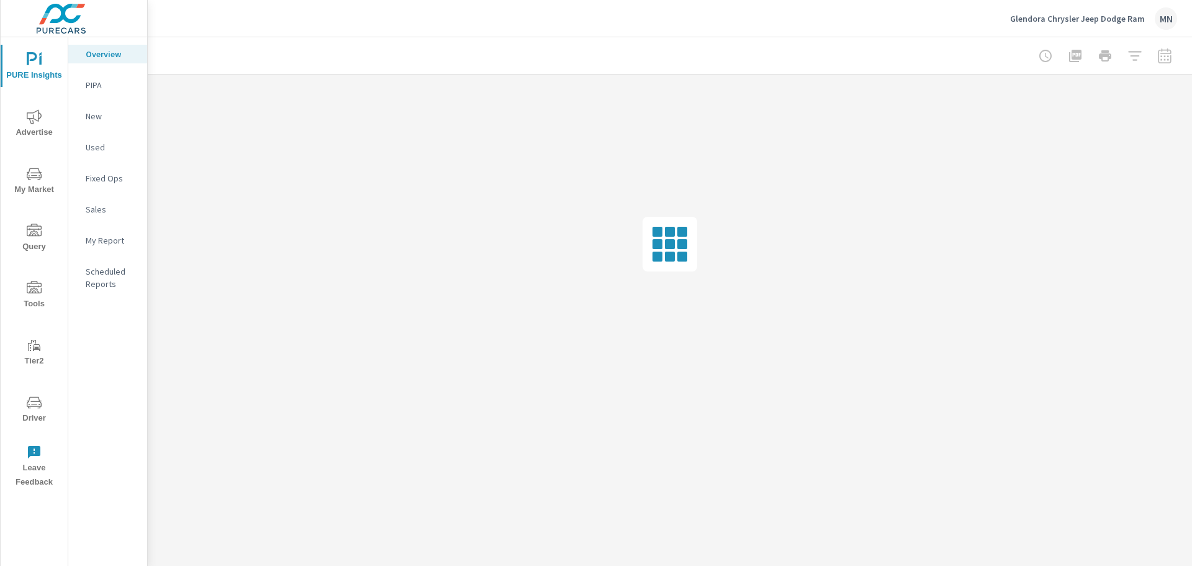 The width and height of the screenshot is (1192, 566). I want to click on p: Sales, so click(111, 209).